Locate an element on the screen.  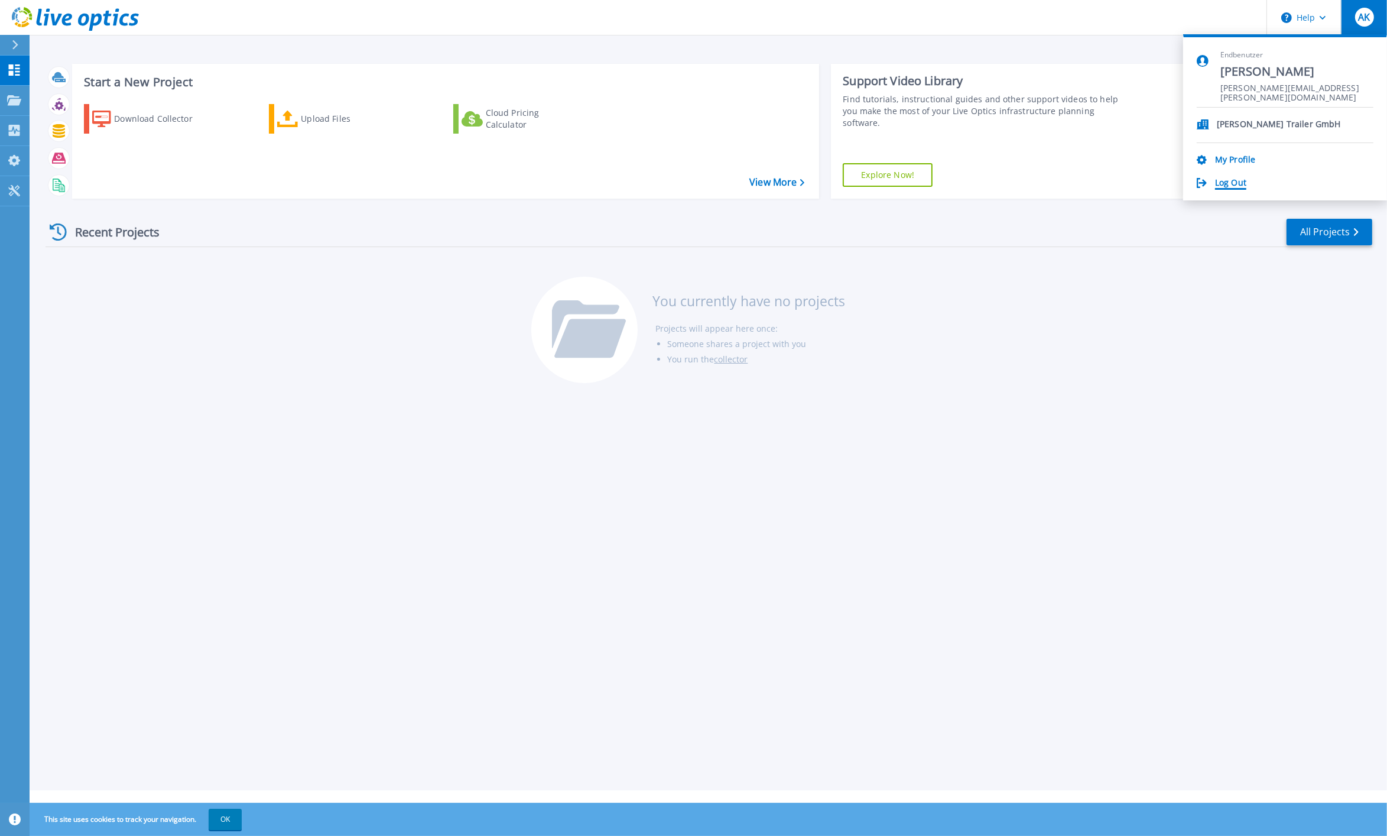
span: Endbenutzer is located at coordinates (1297, 55).